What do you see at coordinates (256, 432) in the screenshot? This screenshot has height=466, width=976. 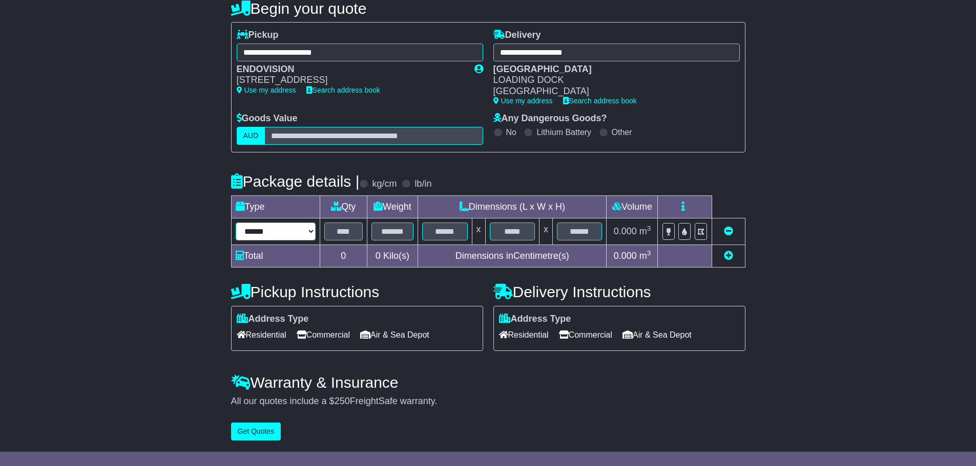 I see `button: Get Quotes` at bounding box center [256, 432].